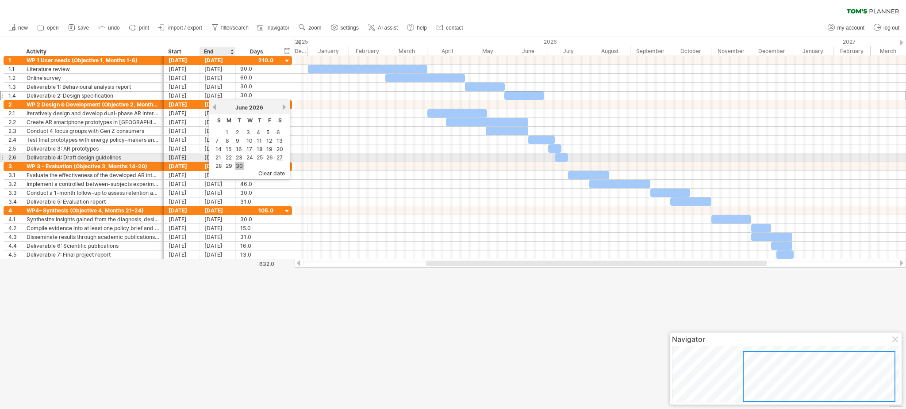  I want to click on a: previous, so click(214, 107).